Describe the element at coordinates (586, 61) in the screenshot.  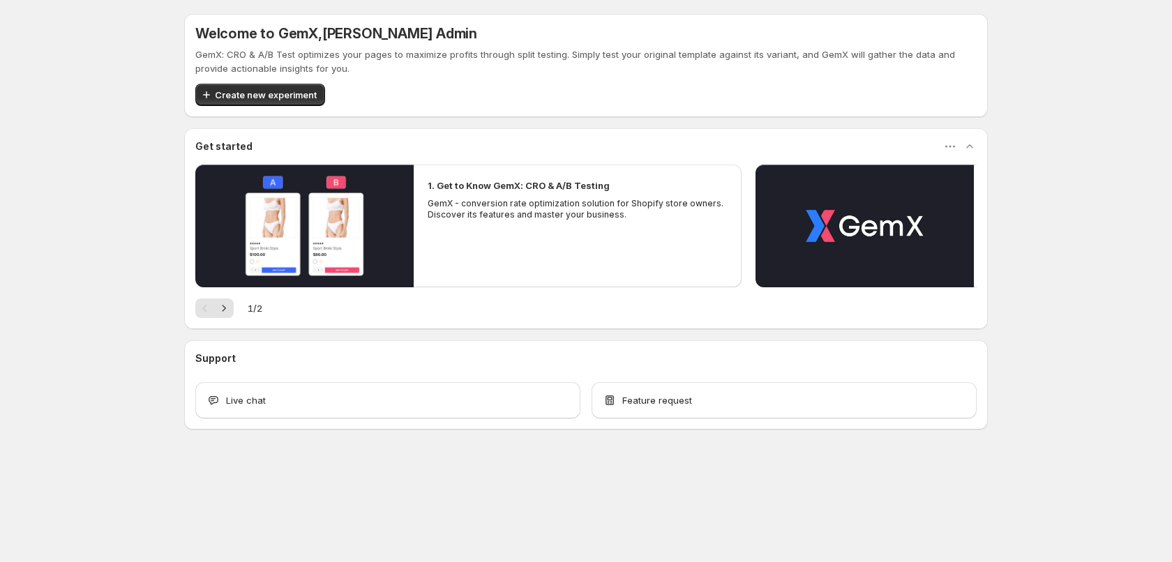
I see `p: GemX: CRO & A/B Test optimizes your pages to maximize profits through split testing. Simply test ...` at that location.